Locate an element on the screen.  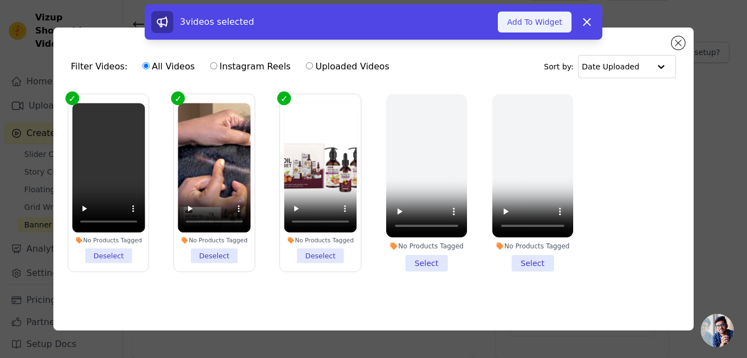
a: Open chat is located at coordinates (717, 330).